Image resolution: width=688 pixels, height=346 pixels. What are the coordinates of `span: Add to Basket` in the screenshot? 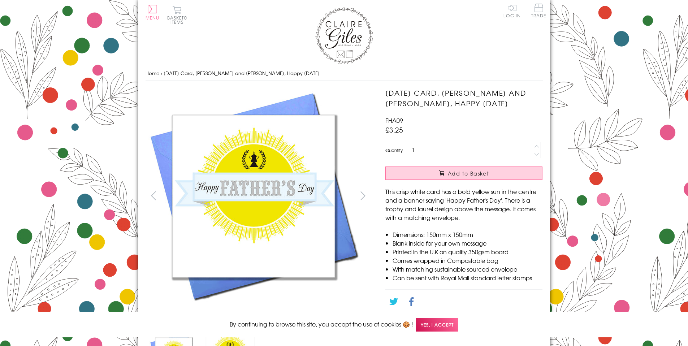 It's located at (468, 173).